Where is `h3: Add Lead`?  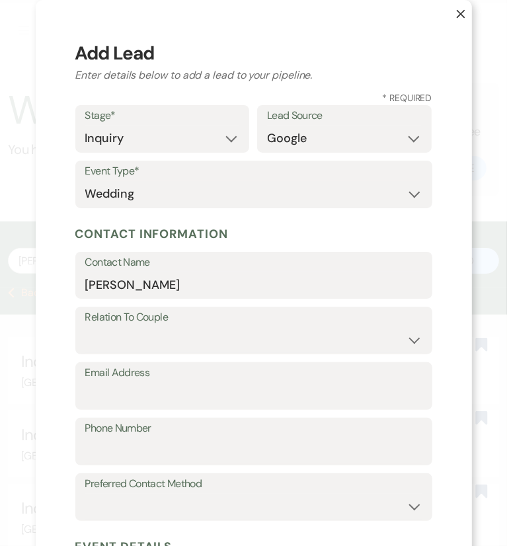
h3: Add Lead is located at coordinates (254, 54).